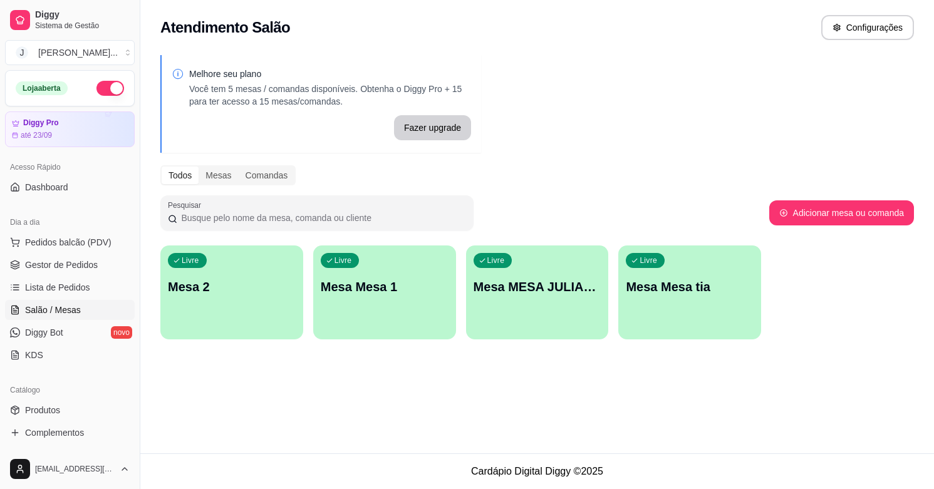 This screenshot has height=489, width=934. I want to click on span: J, so click(22, 53).